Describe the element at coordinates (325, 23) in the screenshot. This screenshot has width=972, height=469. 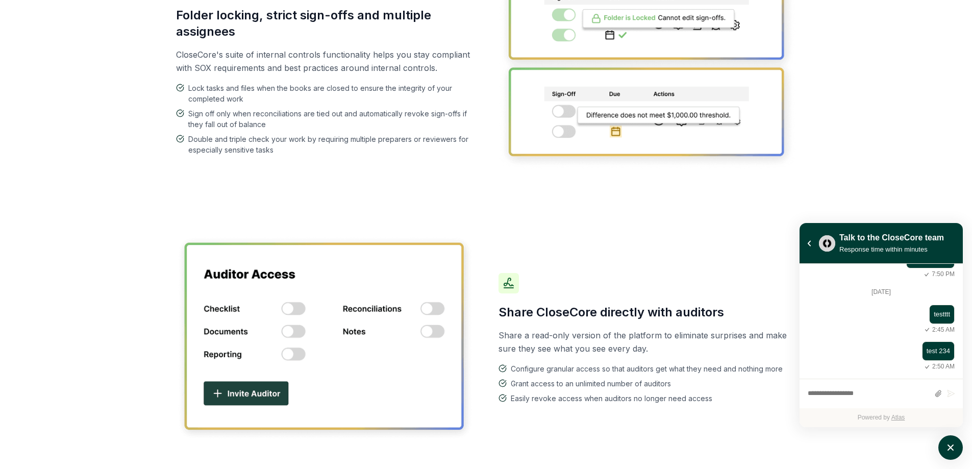
I see `h3: Folder locking, strict sign-offs and multiple assignees` at that location.